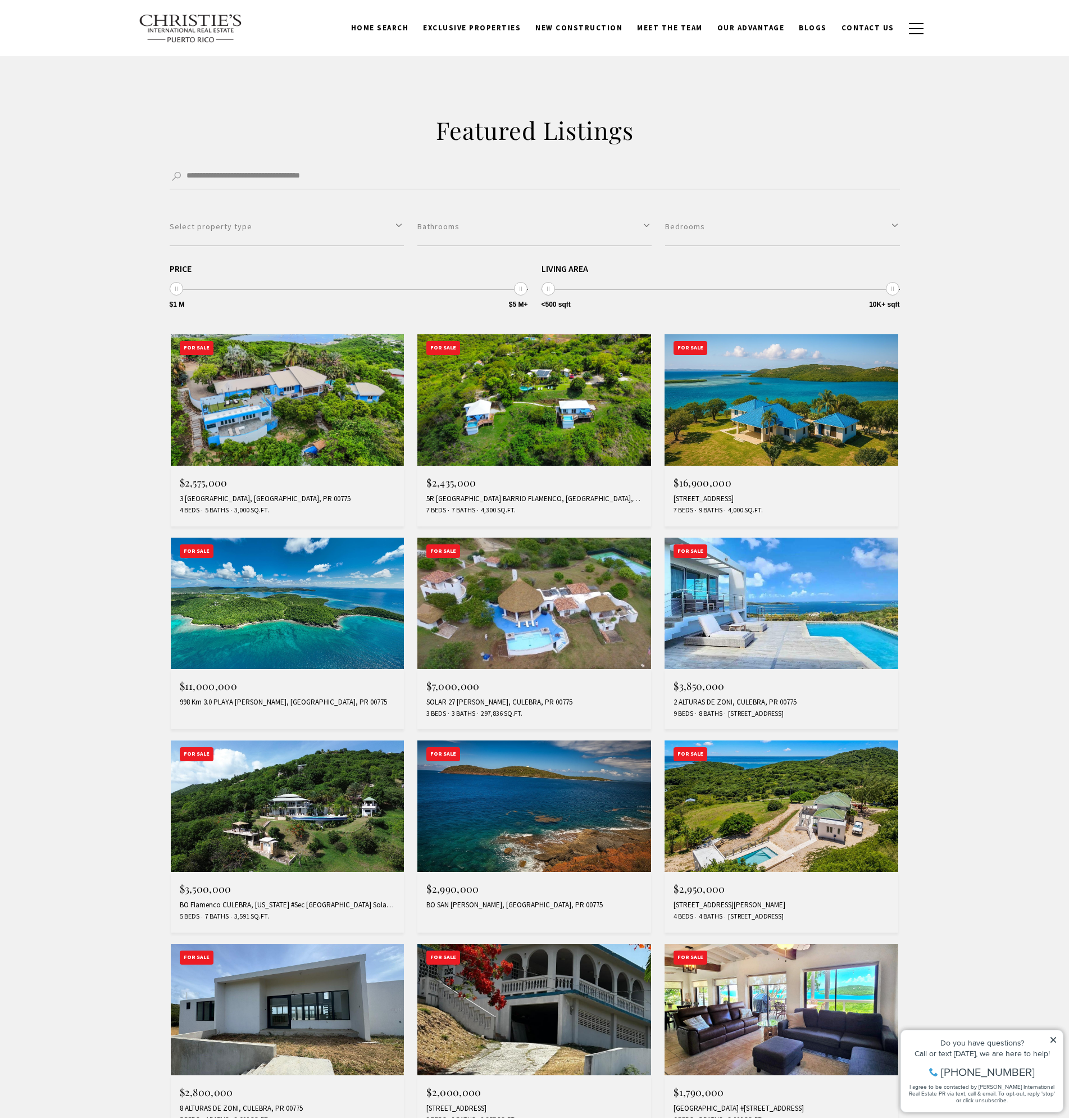  Describe the element at coordinates (709, 714) in the screenshot. I see `span: 8 Baths` at that location.